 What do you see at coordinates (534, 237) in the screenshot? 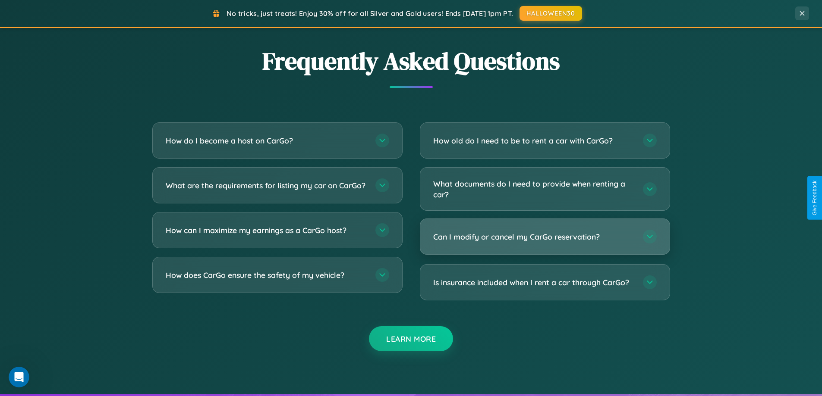
I see `h3: Can I modify or cancel my CarGo reservation?` at bounding box center [534, 237].